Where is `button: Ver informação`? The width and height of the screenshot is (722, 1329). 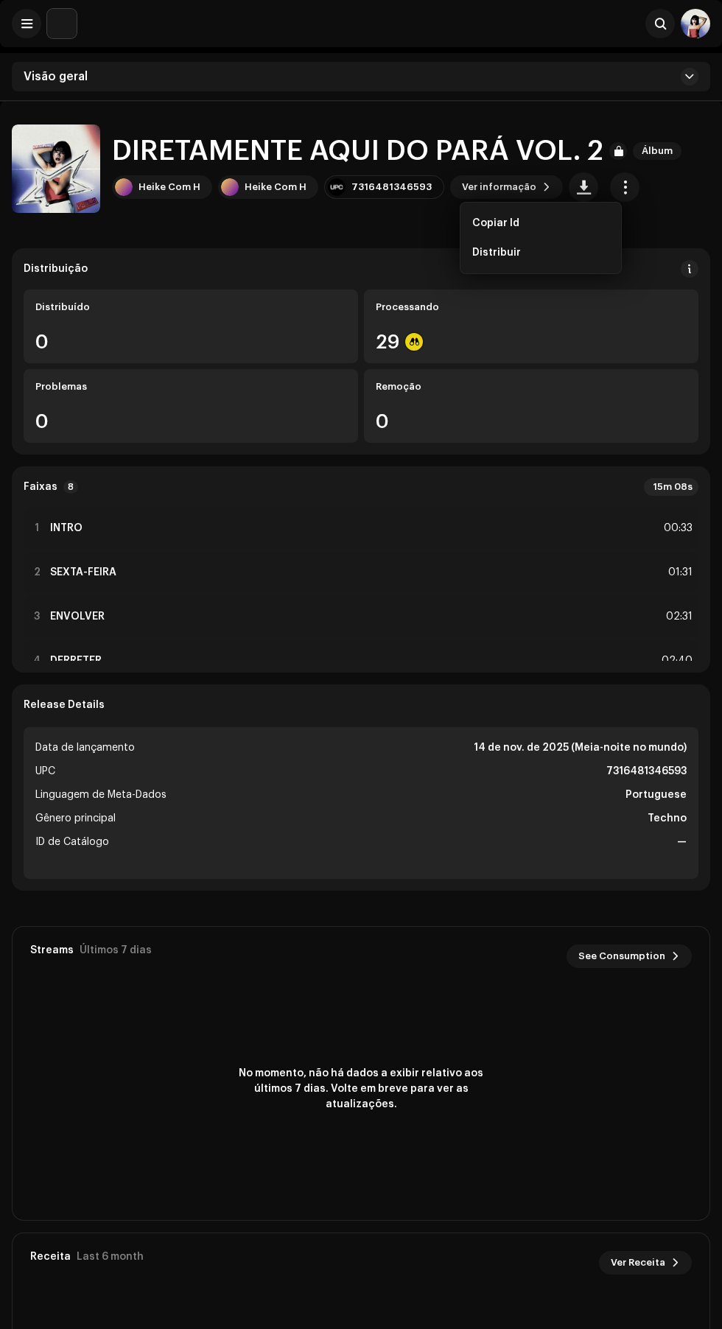
button: Ver informação is located at coordinates (506, 187).